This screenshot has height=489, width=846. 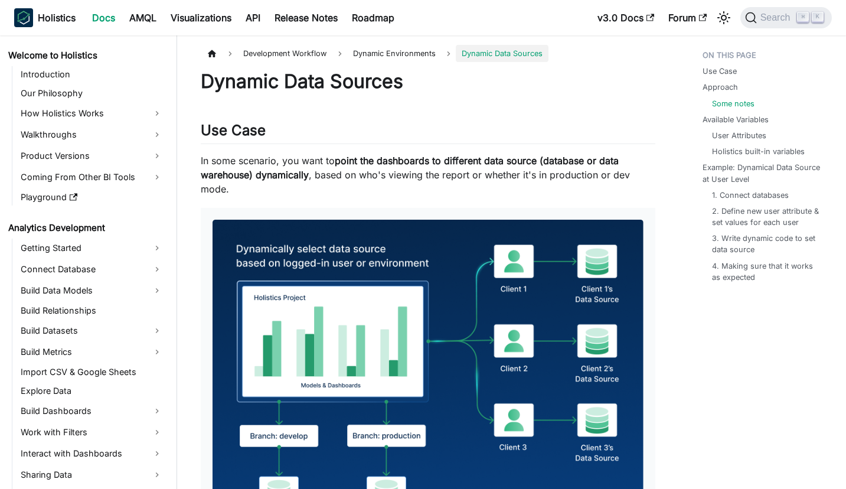 What do you see at coordinates (786, 18) in the screenshot?
I see `button: Search (Command+K)` at bounding box center [786, 18].